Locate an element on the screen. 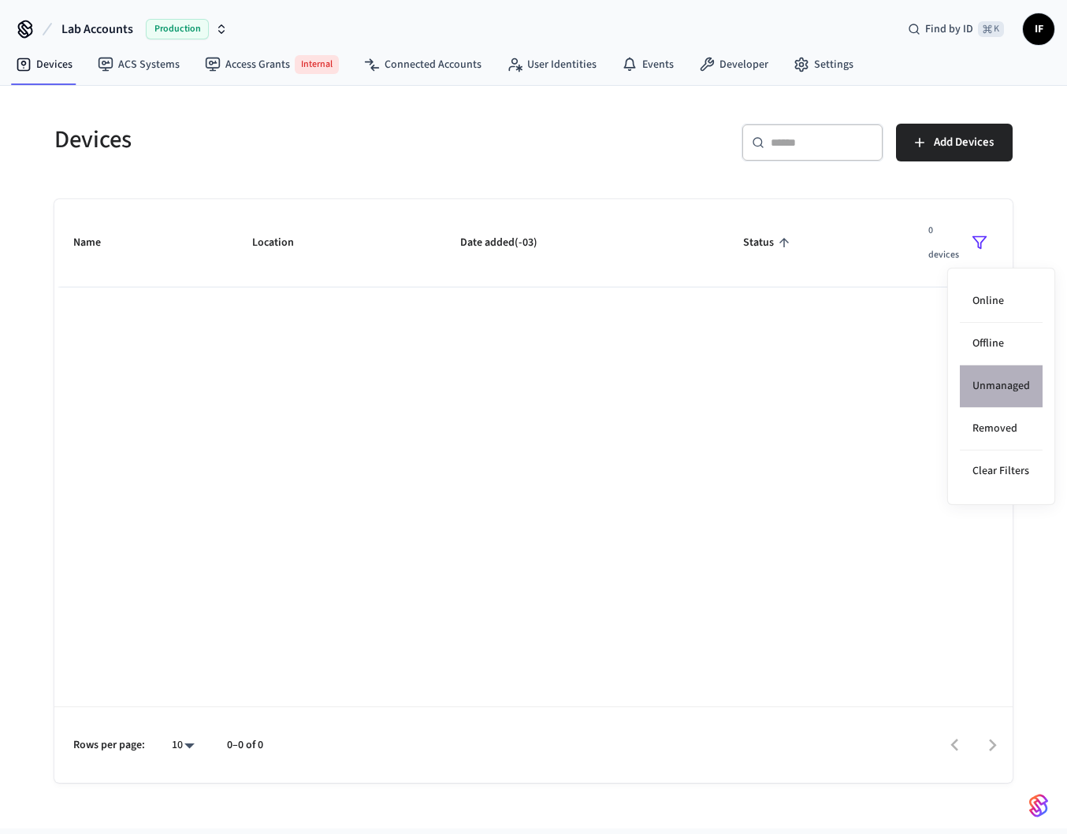 The height and width of the screenshot is (834, 1067). li: Clear Filters is located at coordinates (1001, 471).